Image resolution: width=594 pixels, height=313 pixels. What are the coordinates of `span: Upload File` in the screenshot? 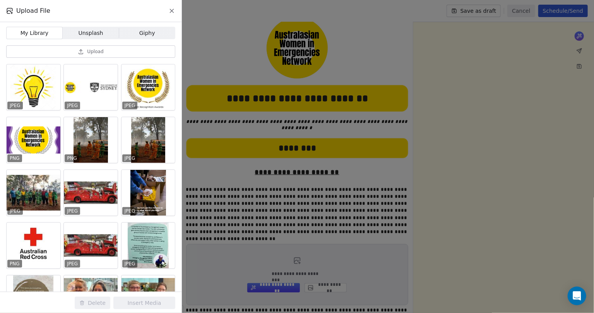 It's located at (33, 11).